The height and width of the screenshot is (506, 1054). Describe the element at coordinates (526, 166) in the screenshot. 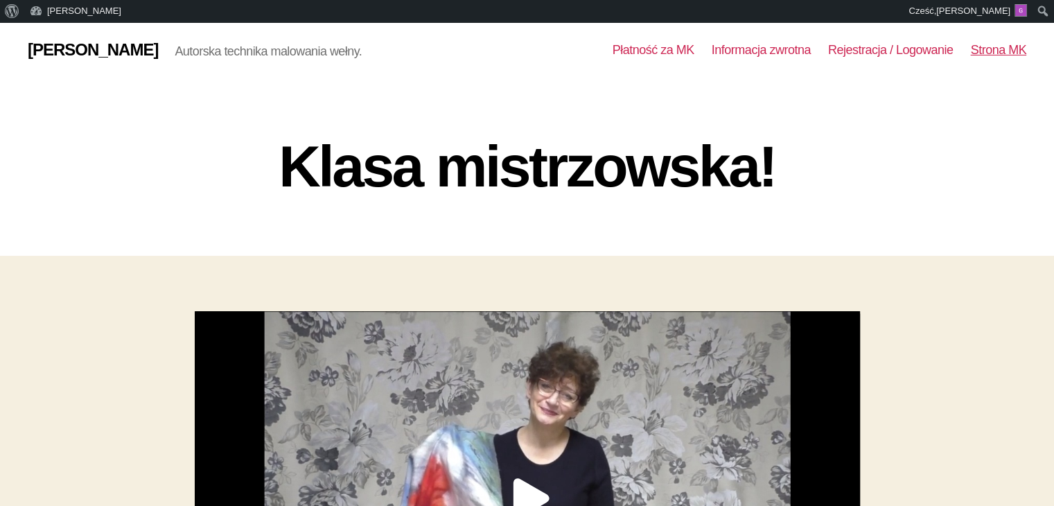

I see `font: Klasa mistrzowska!` at that location.